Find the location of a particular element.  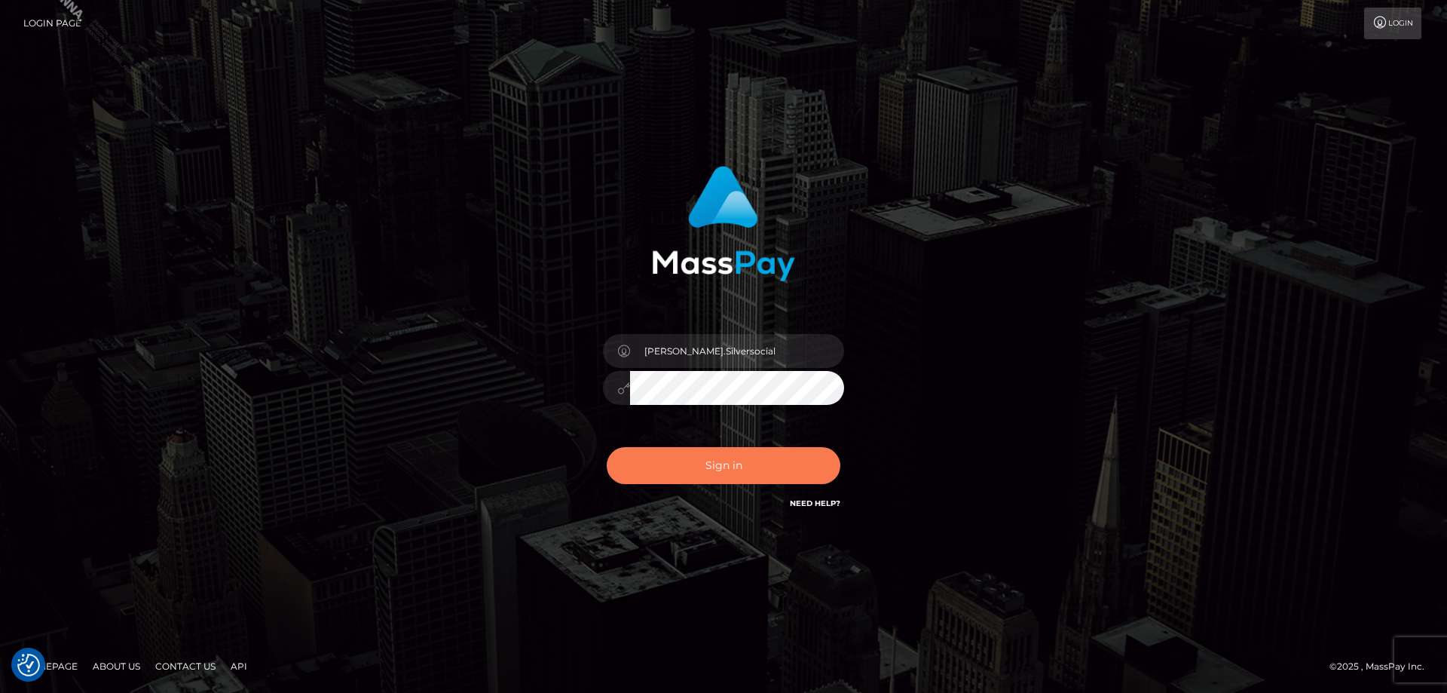

img: MassPay Login is located at coordinates (724, 223).